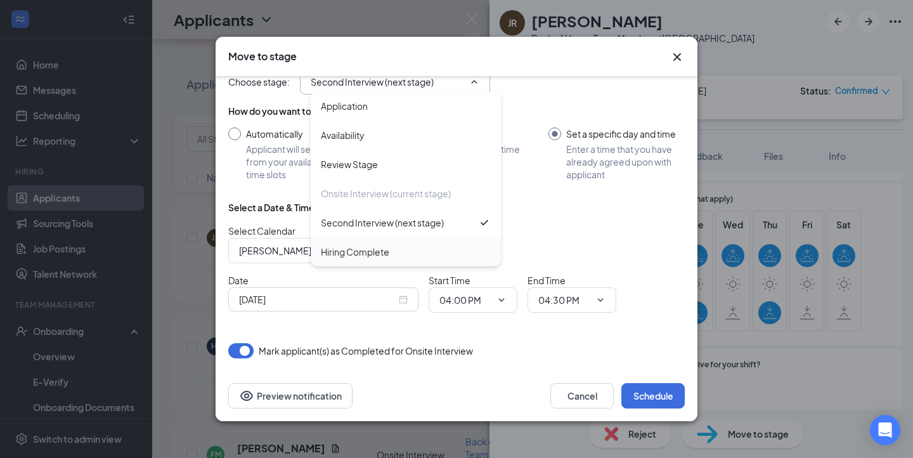  What do you see at coordinates (383, 223) in the screenshot?
I see `div: Second Interview (next stage)` at bounding box center [383, 223].